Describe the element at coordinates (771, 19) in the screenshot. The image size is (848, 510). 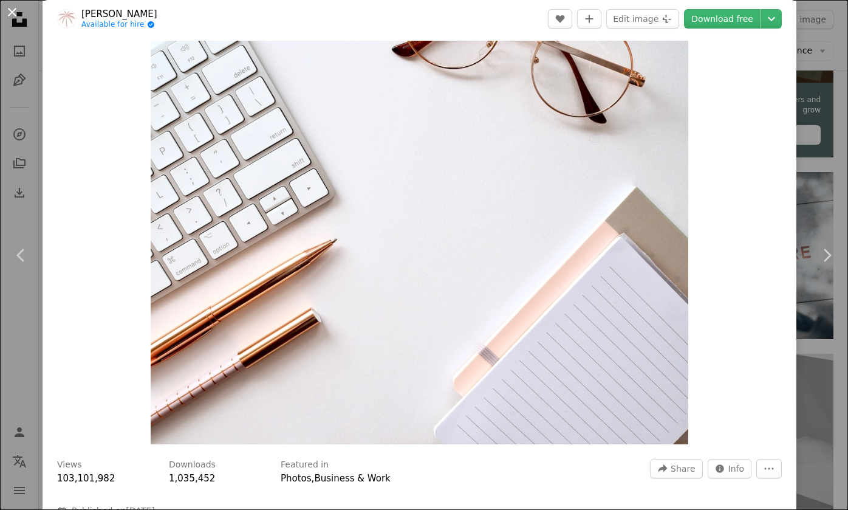
I see `button: Choose download size` at that location.